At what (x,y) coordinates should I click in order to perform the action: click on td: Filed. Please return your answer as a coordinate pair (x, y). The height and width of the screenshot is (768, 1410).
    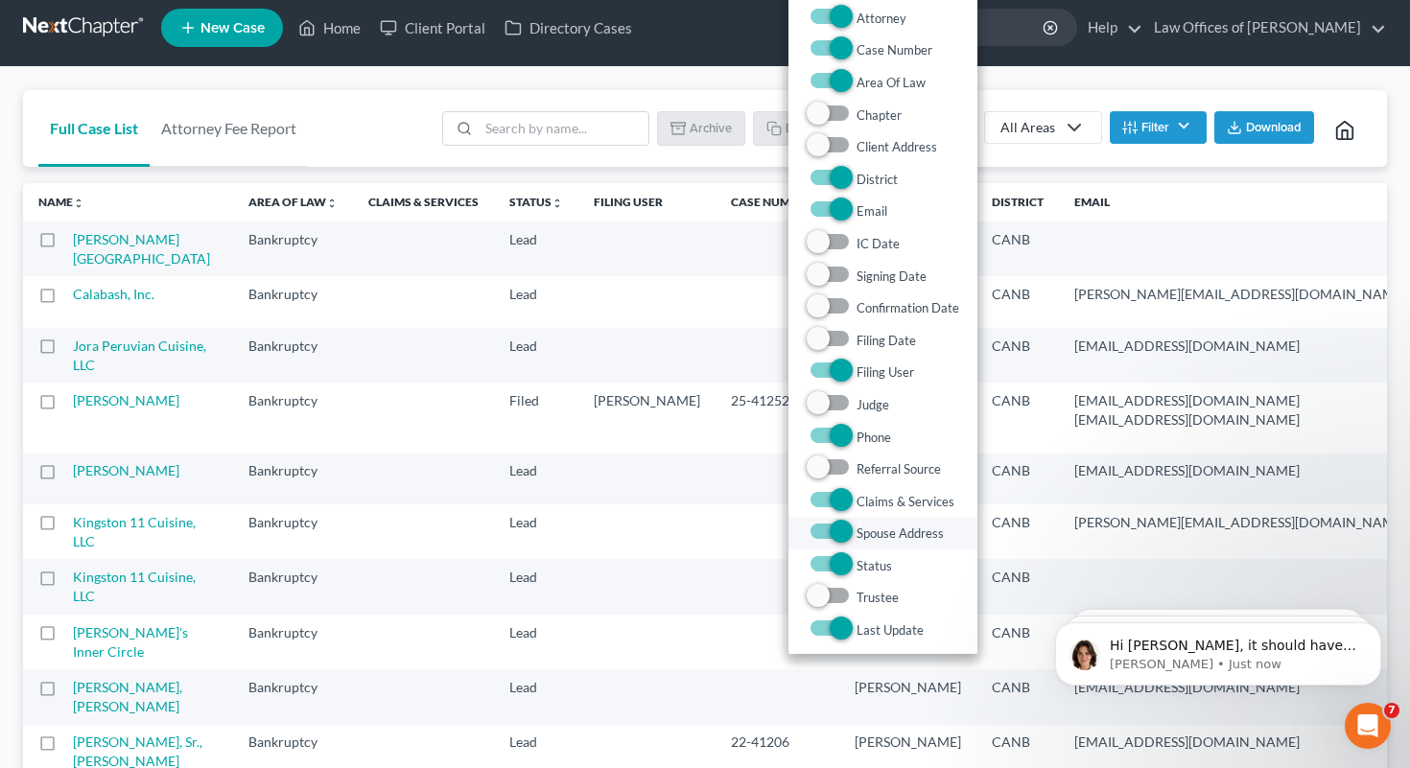
    Looking at the image, I should click on (536, 417).